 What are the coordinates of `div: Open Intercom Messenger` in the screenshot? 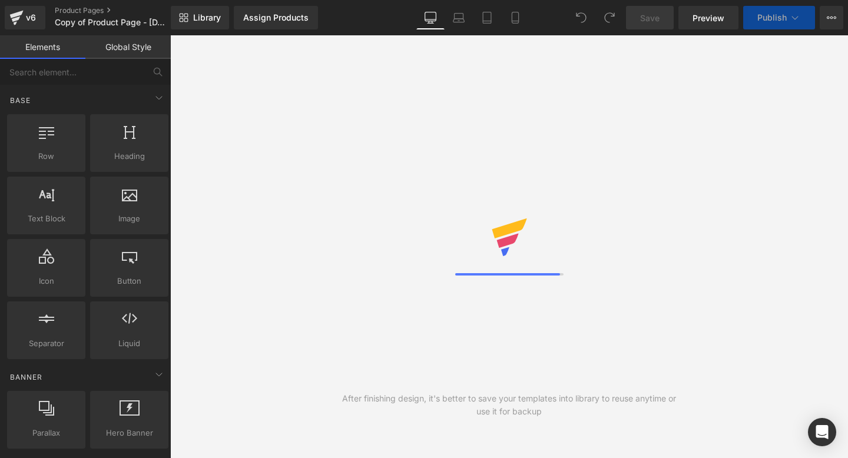 It's located at (822, 432).